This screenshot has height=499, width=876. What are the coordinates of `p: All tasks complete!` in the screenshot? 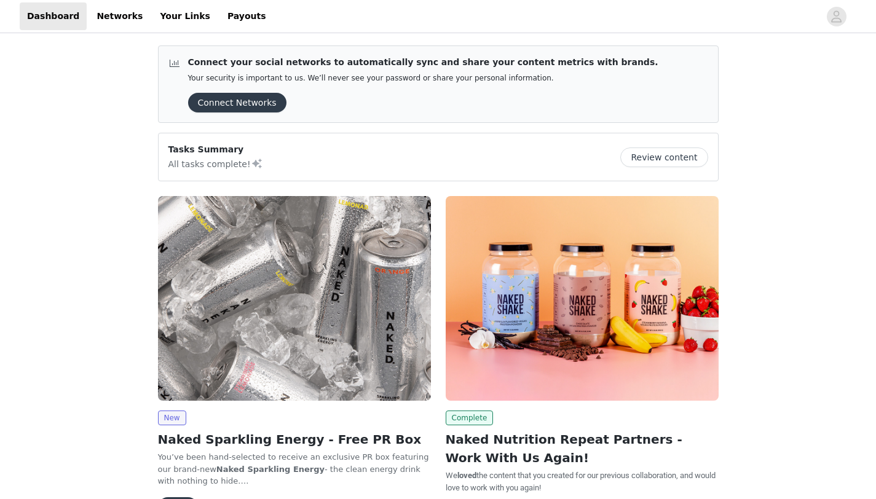 It's located at (216, 163).